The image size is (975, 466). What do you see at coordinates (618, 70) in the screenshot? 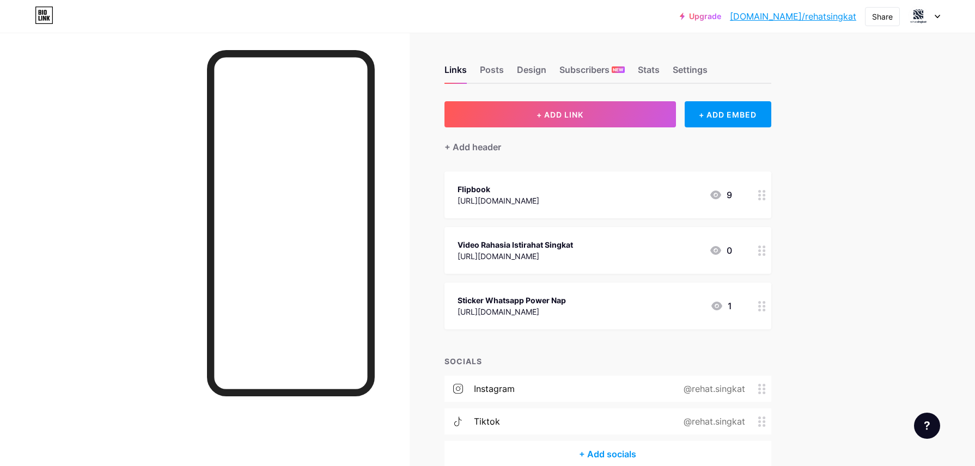
I see `span: NEW` at bounding box center [618, 70].